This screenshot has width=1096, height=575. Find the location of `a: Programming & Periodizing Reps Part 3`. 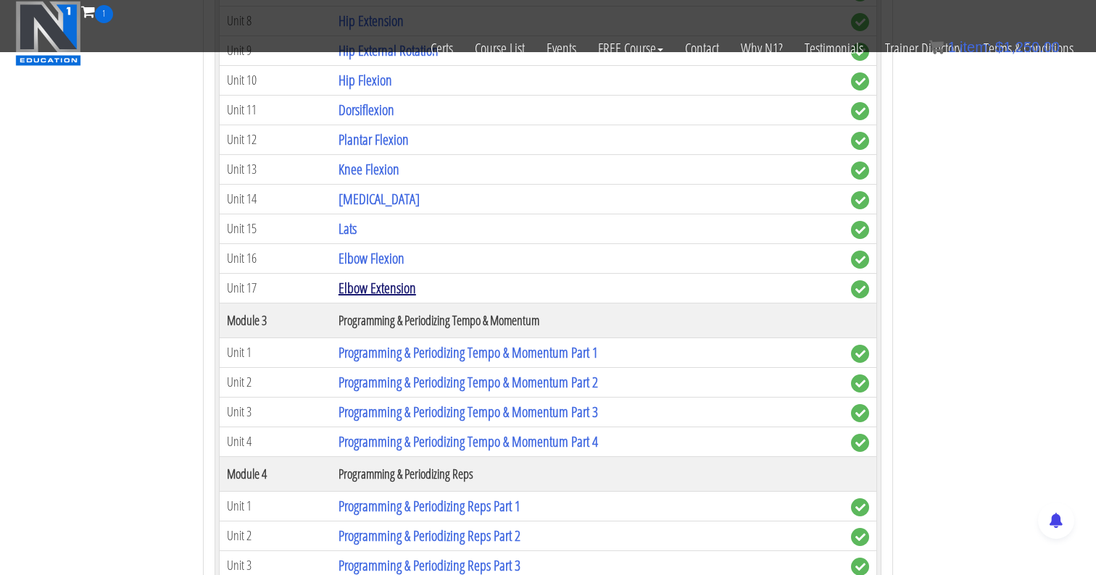

a: Programming & Periodizing Reps Part 3 is located at coordinates (429, 565).